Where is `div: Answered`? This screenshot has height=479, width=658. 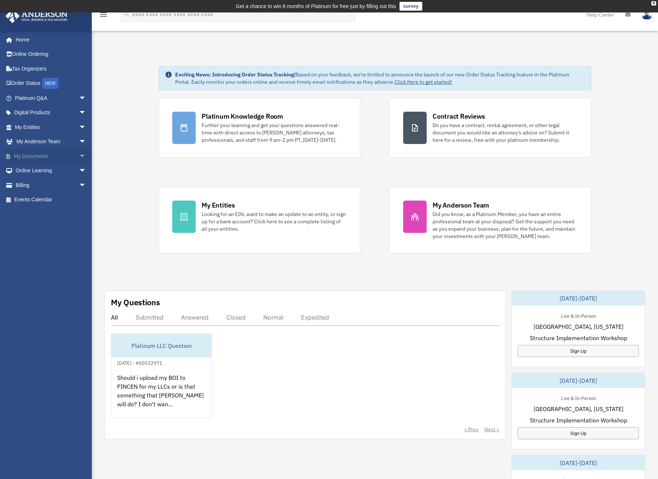
div: Answered is located at coordinates (195, 317).